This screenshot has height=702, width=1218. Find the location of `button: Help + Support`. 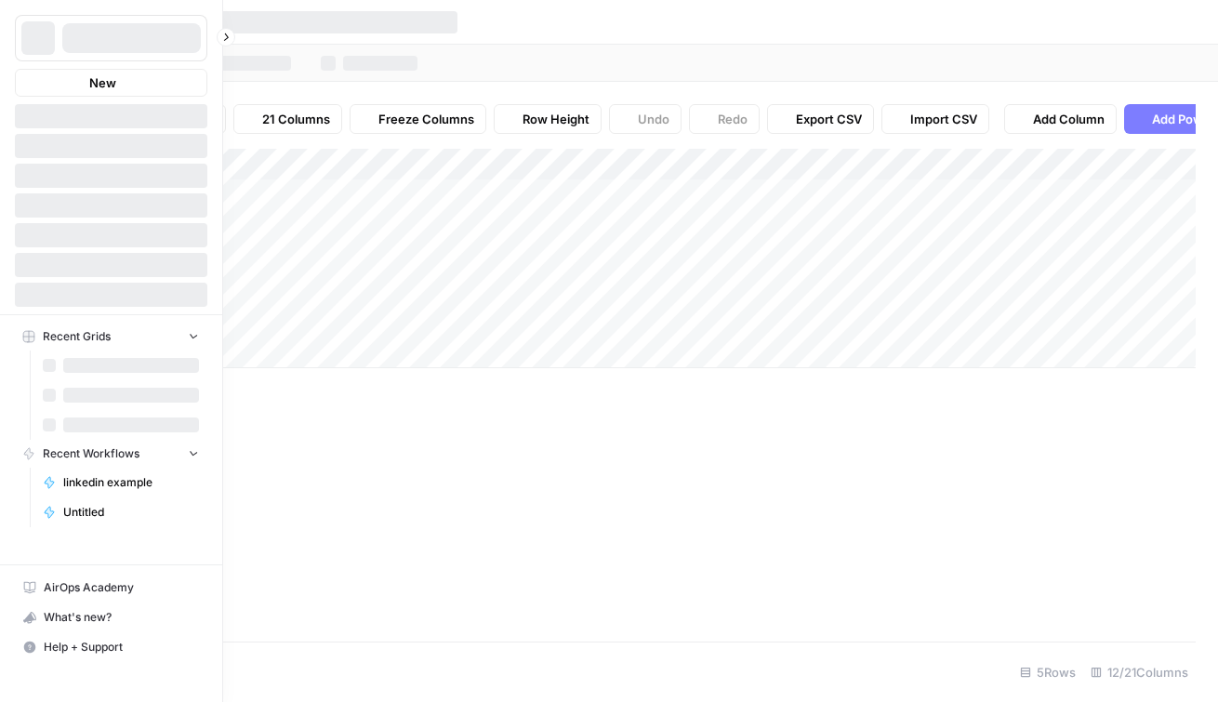

button: Help + Support is located at coordinates (111, 647).